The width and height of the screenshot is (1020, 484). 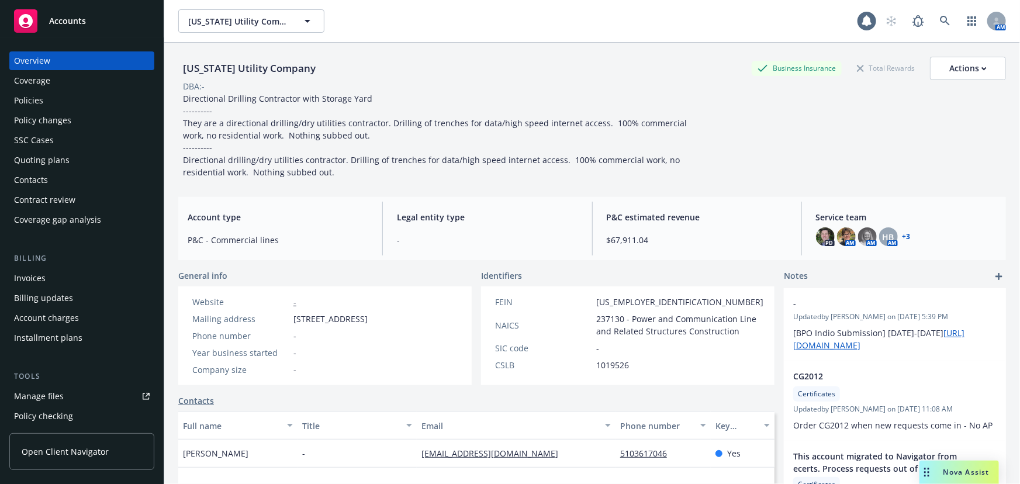 What do you see at coordinates (796, 68) in the screenshot?
I see `div: Business Insurance` at bounding box center [796, 68].